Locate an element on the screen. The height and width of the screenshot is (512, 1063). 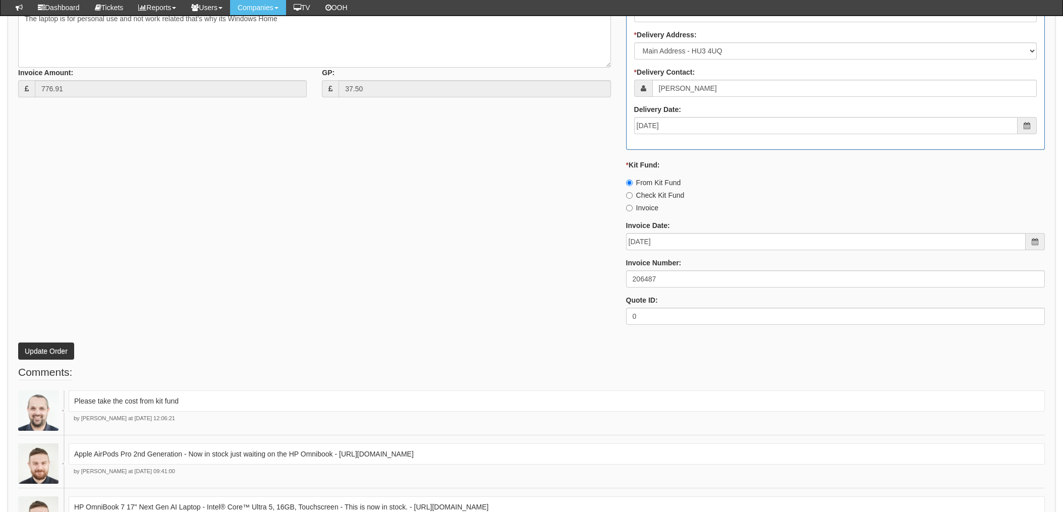
label: Invoice Number: is located at coordinates (654, 263).